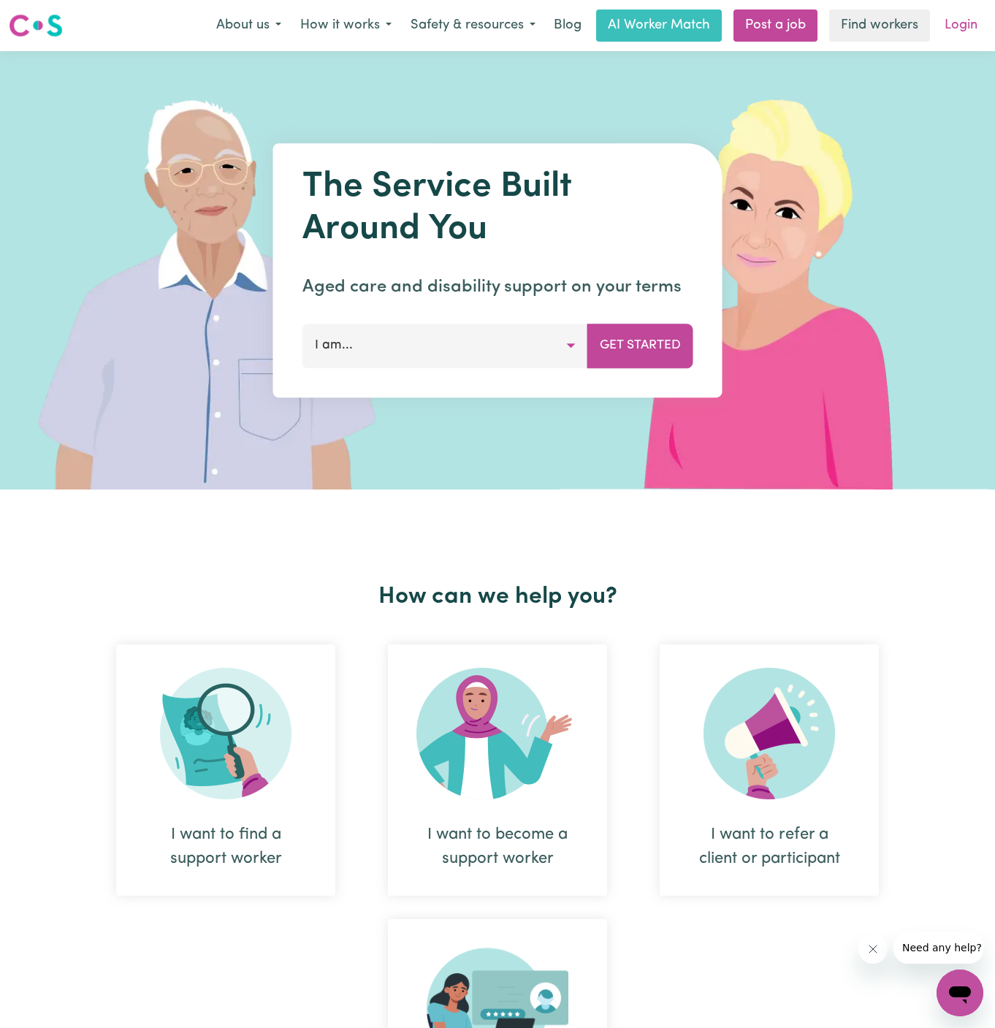  I want to click on img: Careseekers logo, so click(36, 26).